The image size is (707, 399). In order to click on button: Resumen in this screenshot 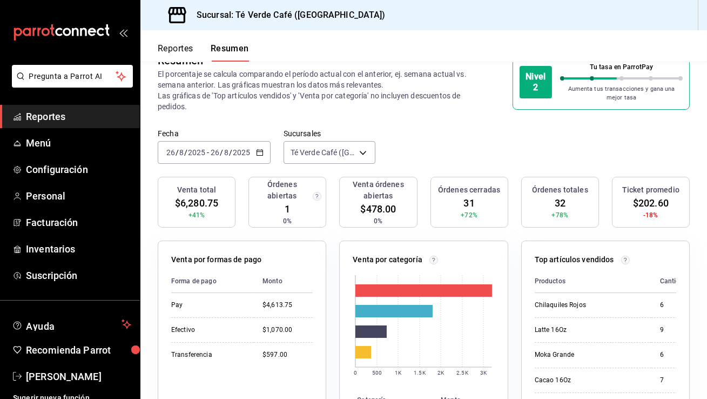, I will do `click(230, 52)`.